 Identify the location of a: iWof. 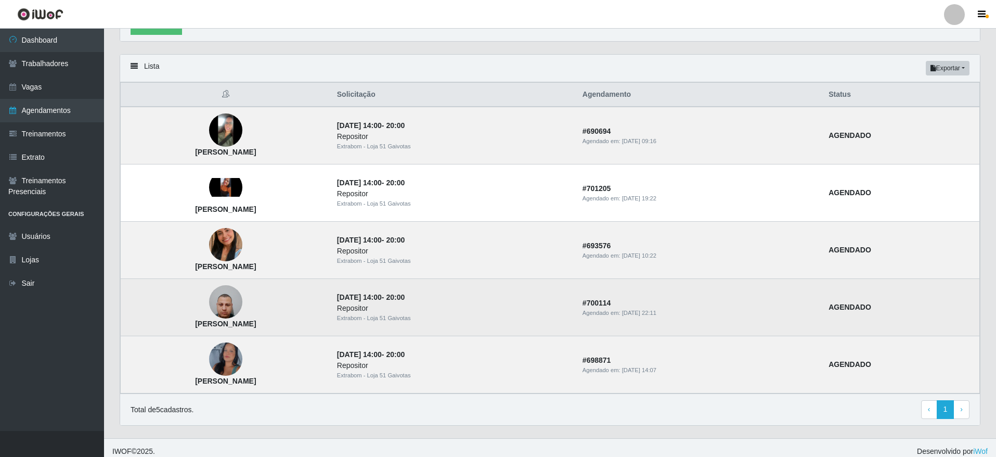
(981, 451).